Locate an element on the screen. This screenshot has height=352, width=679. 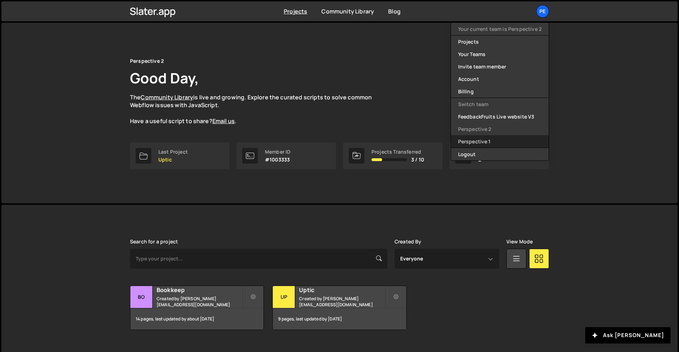
input: Type your project... is located at coordinates (258, 259).